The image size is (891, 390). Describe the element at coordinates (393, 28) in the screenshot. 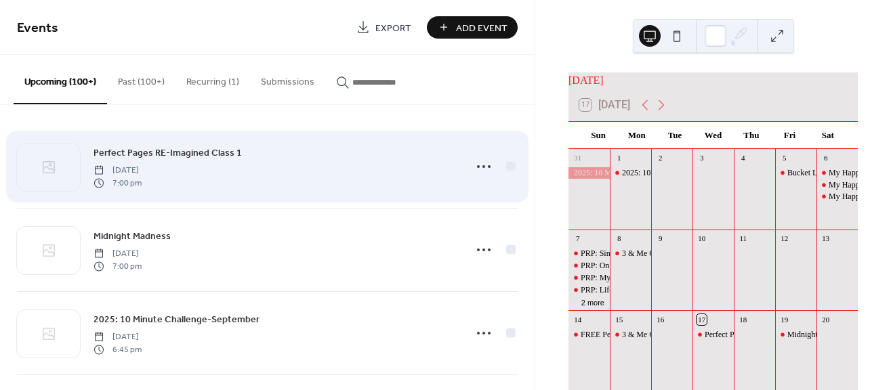

I see `span: Export` at that location.